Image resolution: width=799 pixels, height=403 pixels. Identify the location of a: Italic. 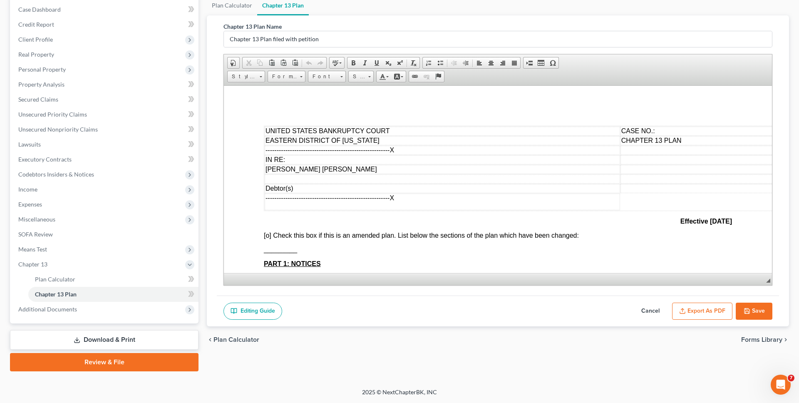
(365, 63).